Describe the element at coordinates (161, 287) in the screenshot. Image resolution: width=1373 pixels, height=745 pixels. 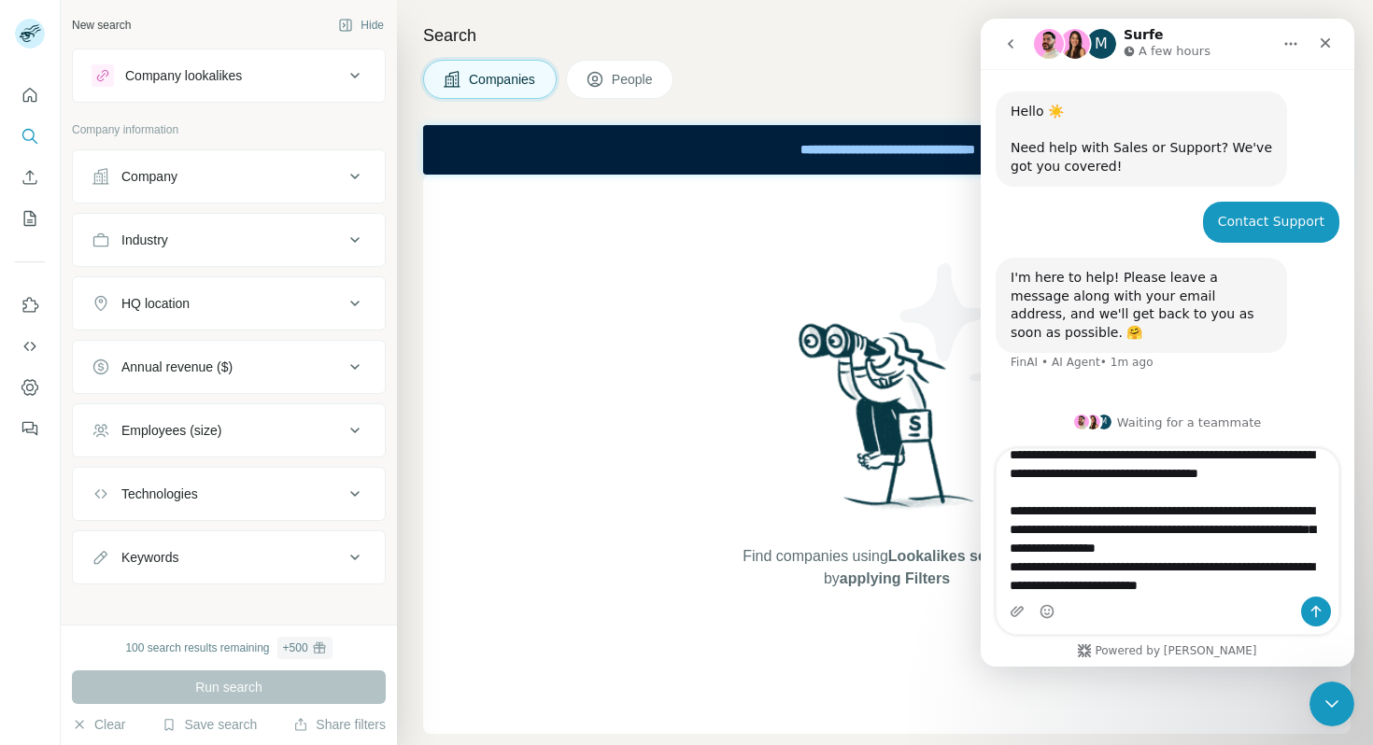
I see `div: I'm here to help! Please leave a message along with your email address, and we'll get back to you...` at that location.